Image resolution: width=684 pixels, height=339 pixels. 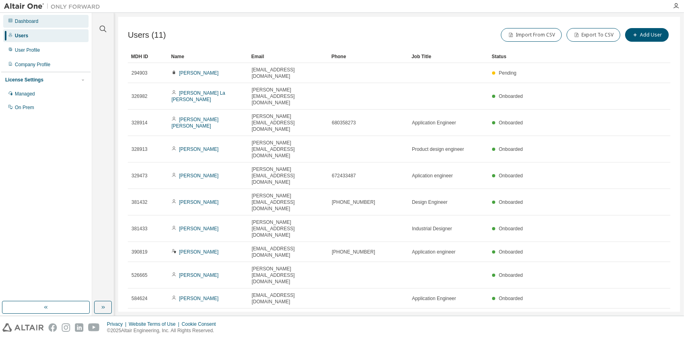 I want to click on span: 381432, so click(x=139, y=202).